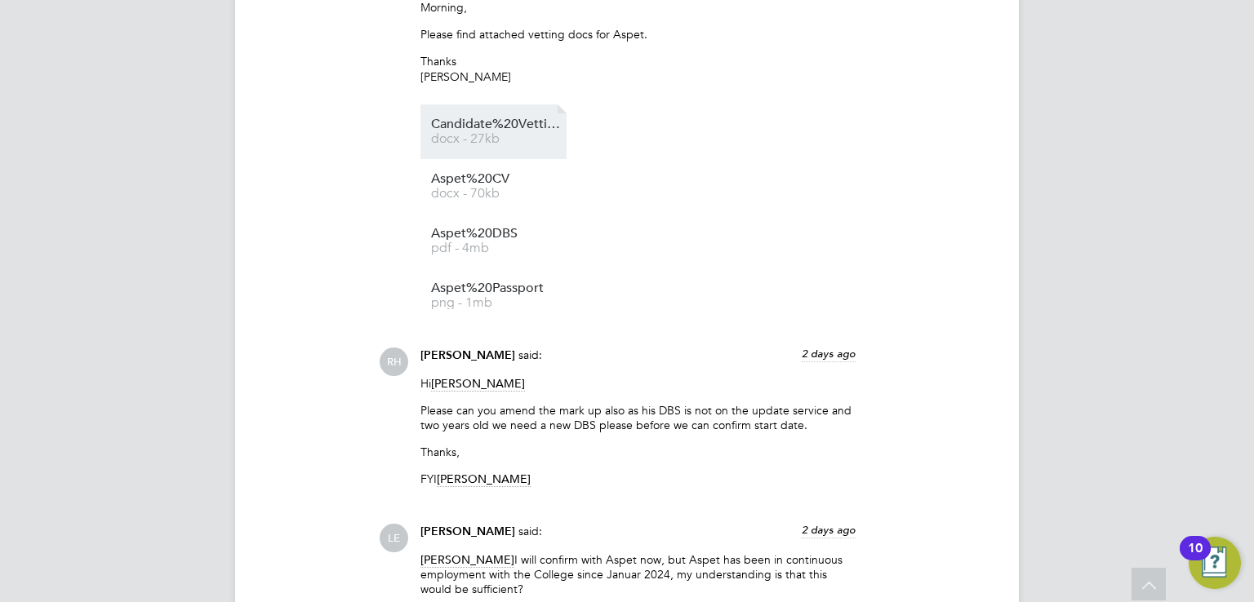 The width and height of the screenshot is (1254, 602). I want to click on div: 10, so click(1195, 559).